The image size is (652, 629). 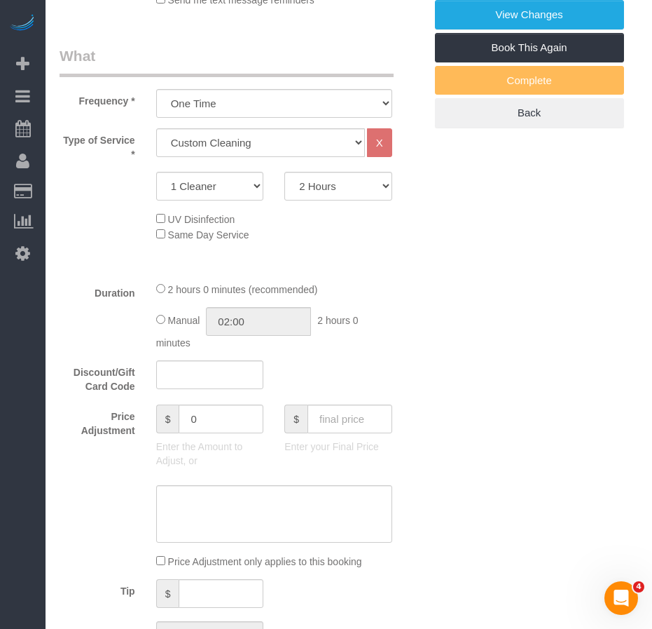 What do you see at coordinates (209, 235) in the screenshot?
I see `span: Same Day Service` at bounding box center [209, 235].